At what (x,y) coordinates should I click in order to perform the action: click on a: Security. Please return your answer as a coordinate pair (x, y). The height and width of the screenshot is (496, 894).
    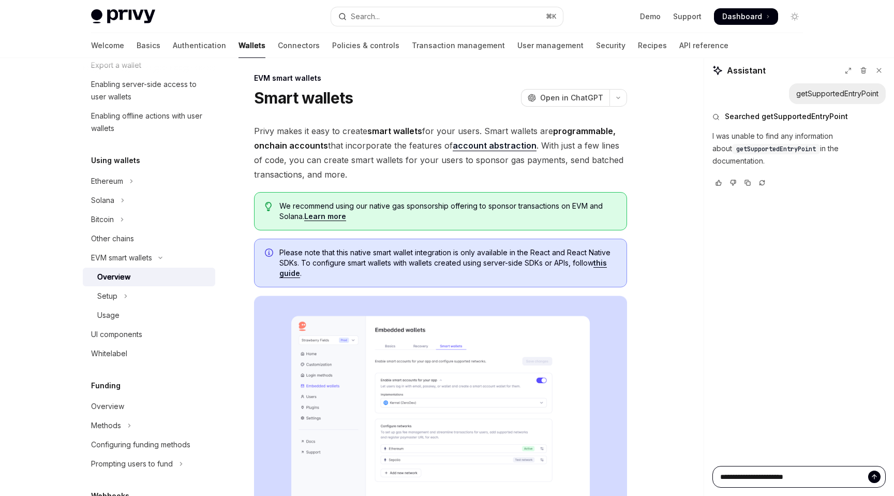
    Looking at the image, I should click on (610, 46).